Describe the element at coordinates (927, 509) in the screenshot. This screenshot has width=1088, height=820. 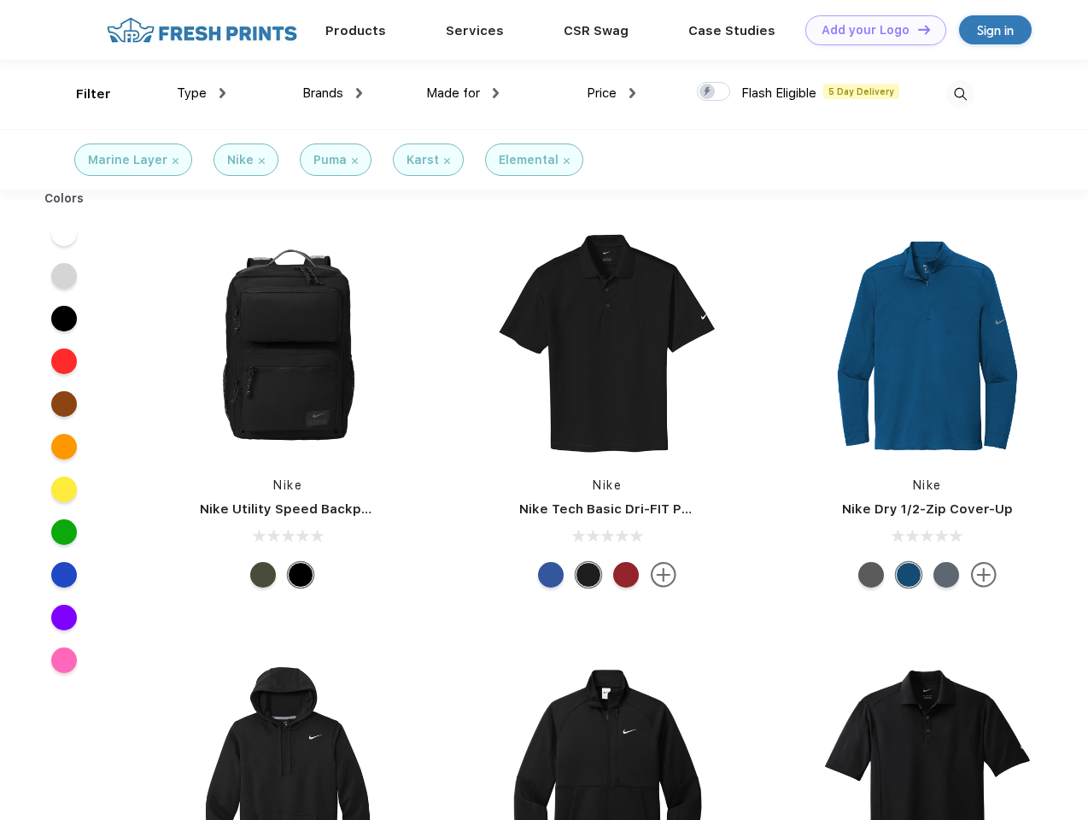
I see `a: Nike Dry 1/2-Zip Cover-Up` at that location.